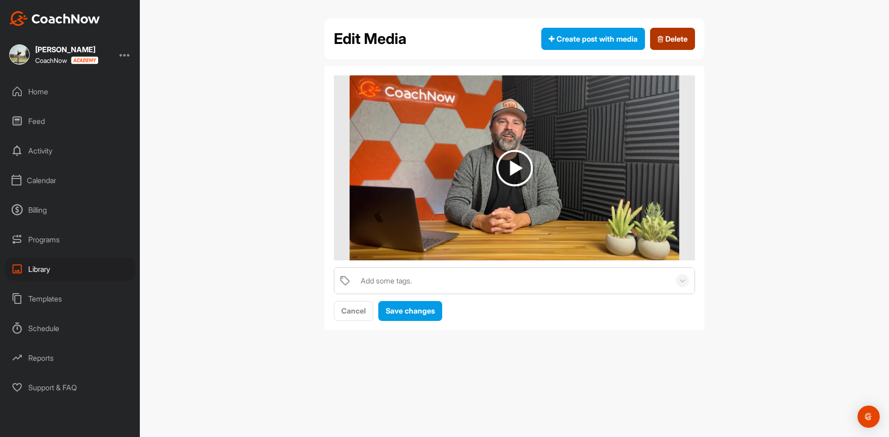 The width and height of the screenshot is (889, 437). What do you see at coordinates (386, 281) in the screenshot?
I see `div: Add some tags.` at bounding box center [386, 281].